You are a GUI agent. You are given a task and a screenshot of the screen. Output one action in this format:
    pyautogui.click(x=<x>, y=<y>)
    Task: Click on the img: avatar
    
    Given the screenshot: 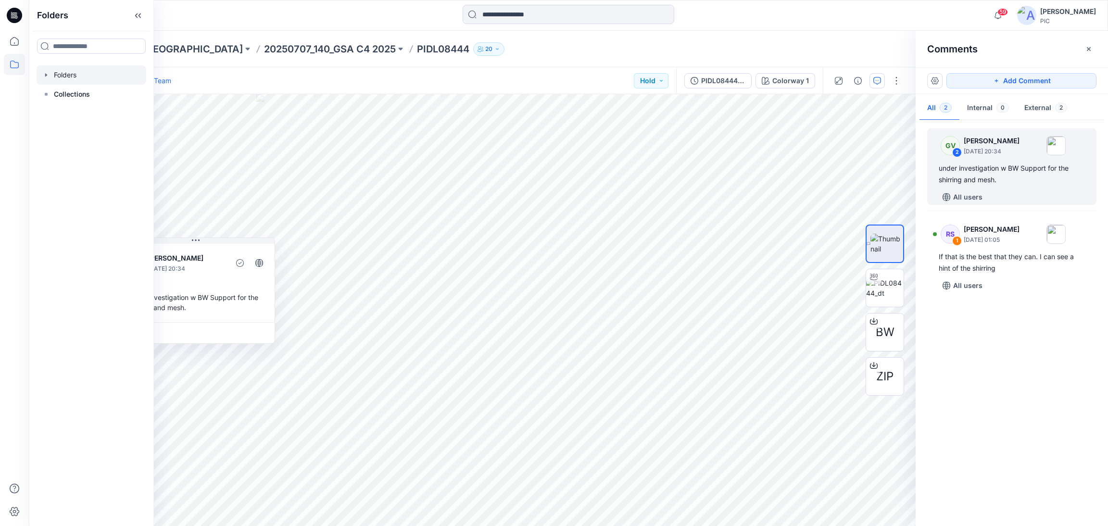 What is the action you would take?
    pyautogui.click(x=1026, y=15)
    